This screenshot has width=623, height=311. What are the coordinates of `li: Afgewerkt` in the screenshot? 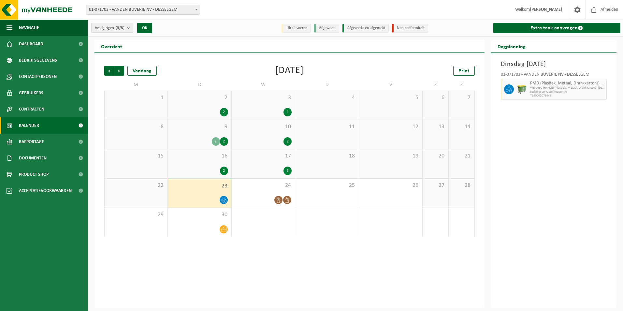 It's located at (327, 28).